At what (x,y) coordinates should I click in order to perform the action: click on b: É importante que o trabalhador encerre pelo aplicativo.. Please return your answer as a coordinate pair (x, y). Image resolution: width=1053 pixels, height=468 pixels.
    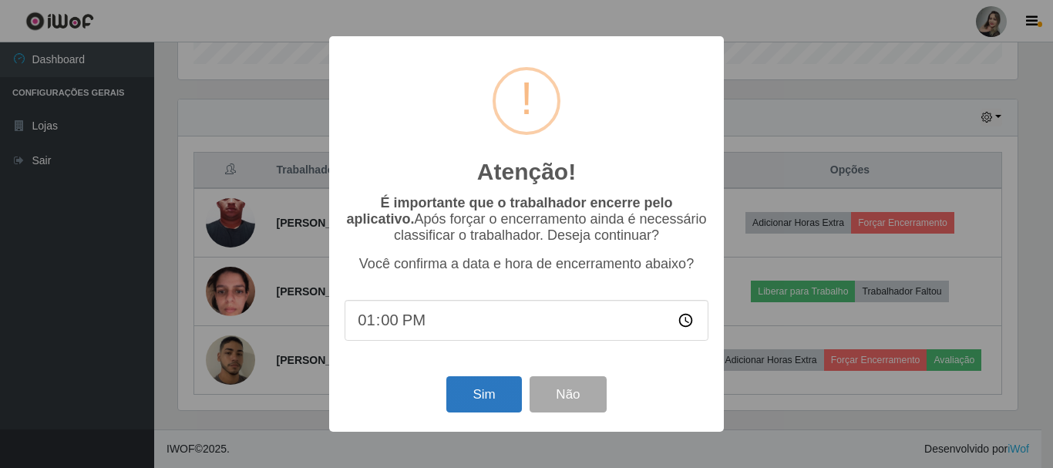
    Looking at the image, I should click on (509, 210).